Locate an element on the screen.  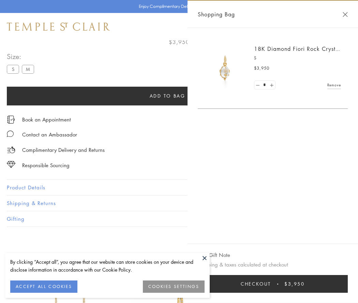
button: Close Shopping Bag is located at coordinates (345, 14).